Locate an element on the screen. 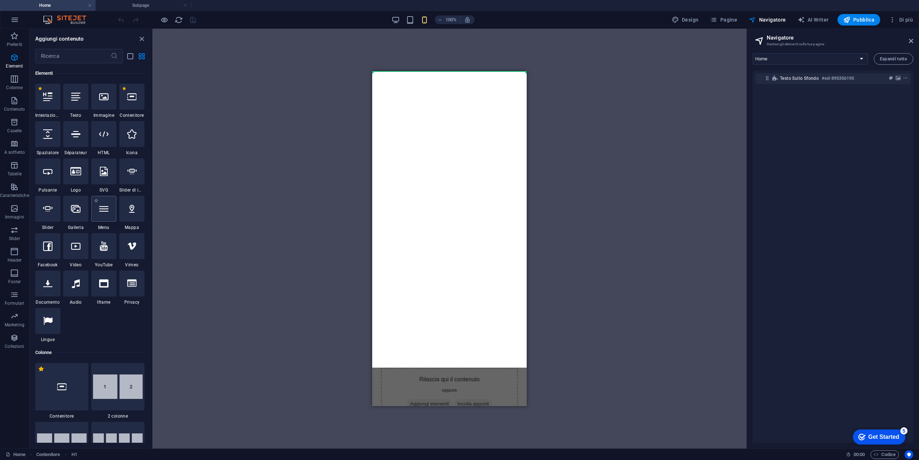 This screenshot has height=460, width=919. h6: Elementi is located at coordinates (90, 73).